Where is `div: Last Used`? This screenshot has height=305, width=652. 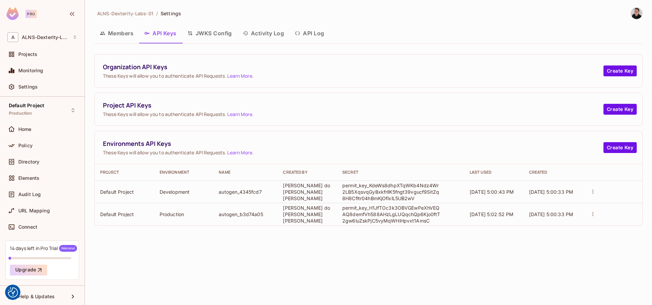 div: Last Used is located at coordinates (494, 173).